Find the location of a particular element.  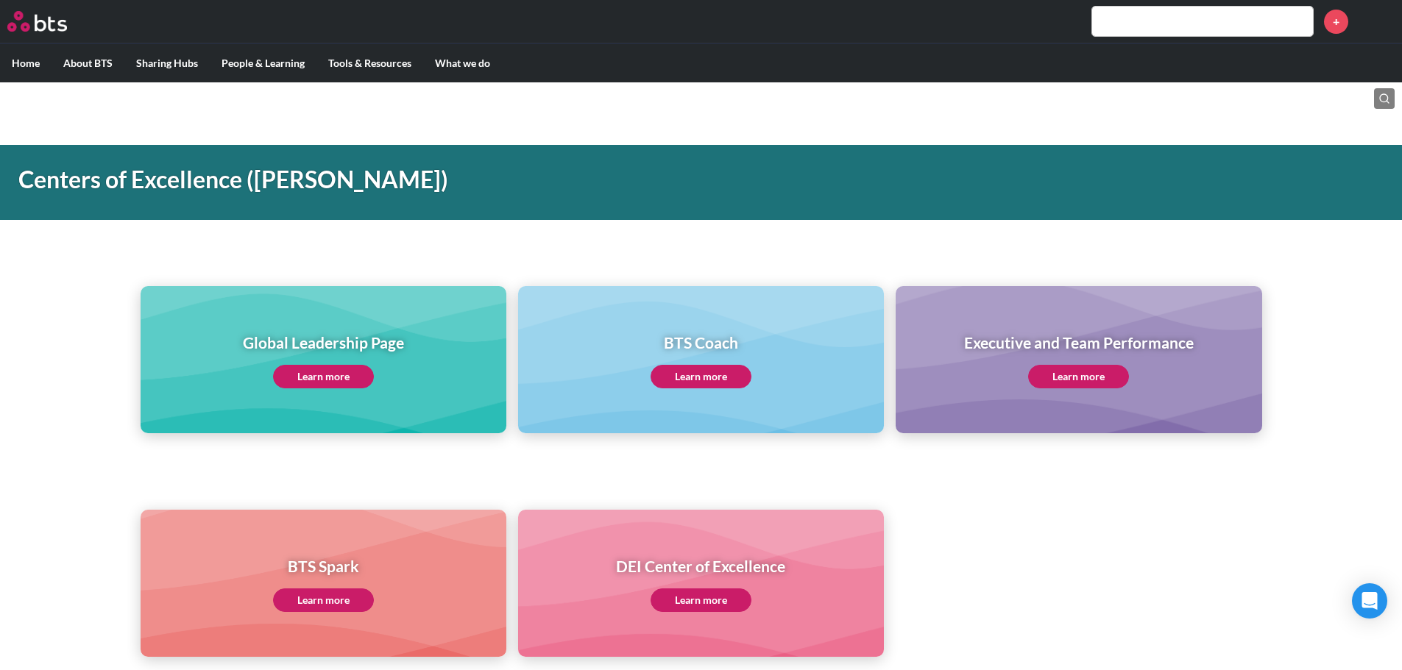

img: Daniel Mausolf is located at coordinates (1377, 21).